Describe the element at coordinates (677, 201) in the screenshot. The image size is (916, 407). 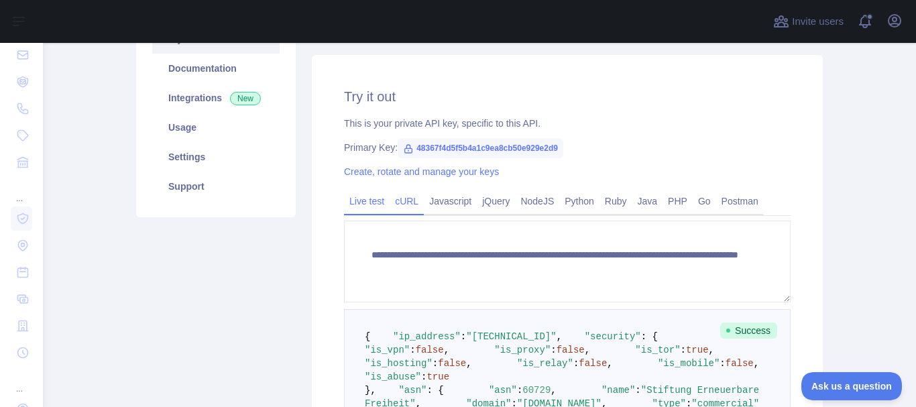
I see `a: PHP` at that location.